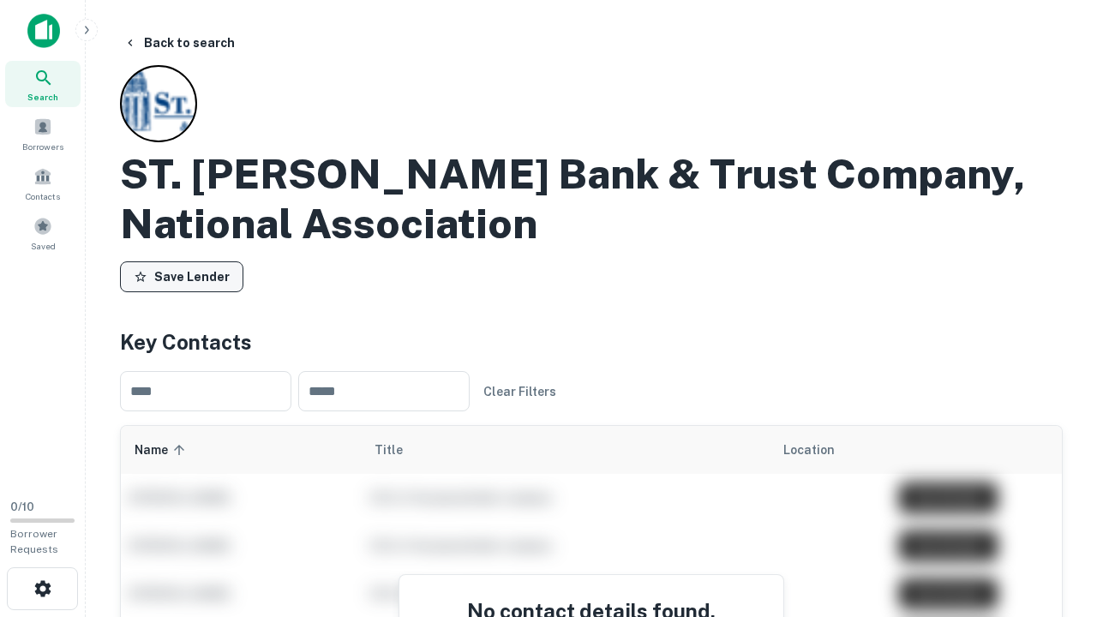  What do you see at coordinates (43, 147) in the screenshot?
I see `span: Borrowers` at bounding box center [43, 147].